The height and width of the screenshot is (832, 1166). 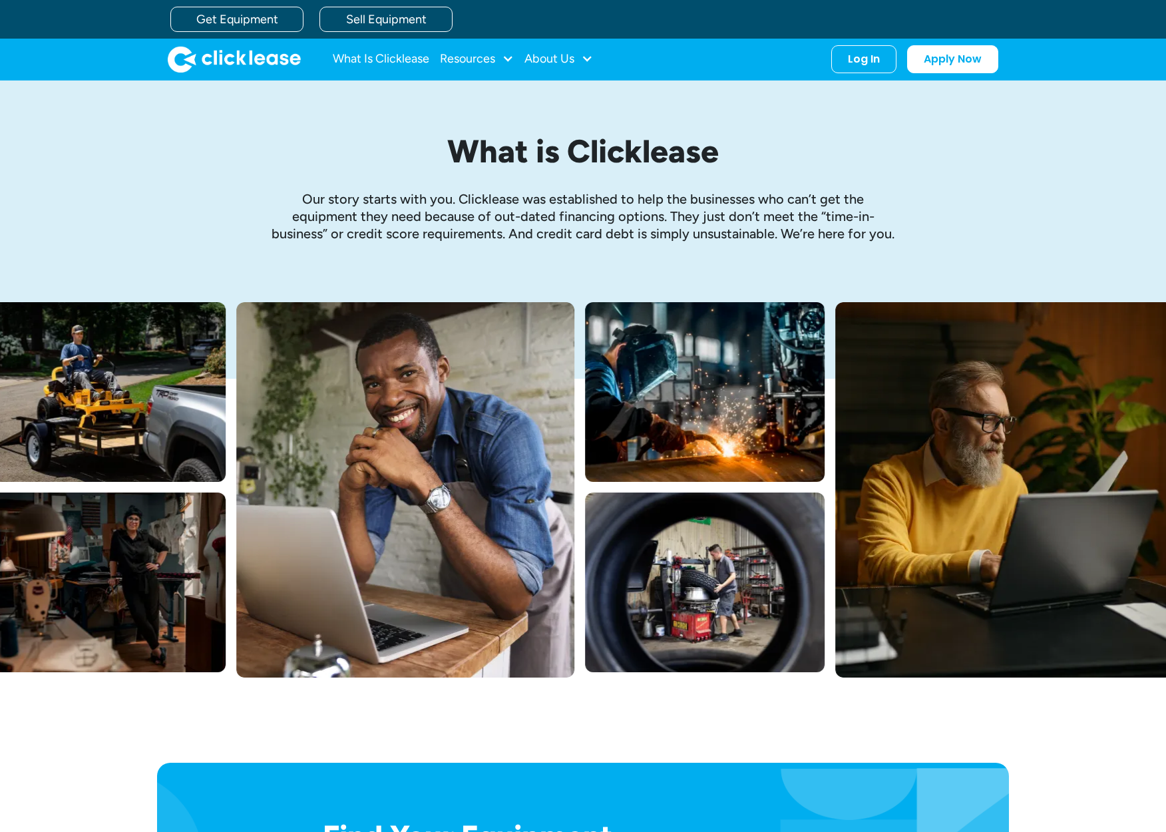 I want to click on img: A man fitting a new tire on a rim, so click(x=705, y=582).